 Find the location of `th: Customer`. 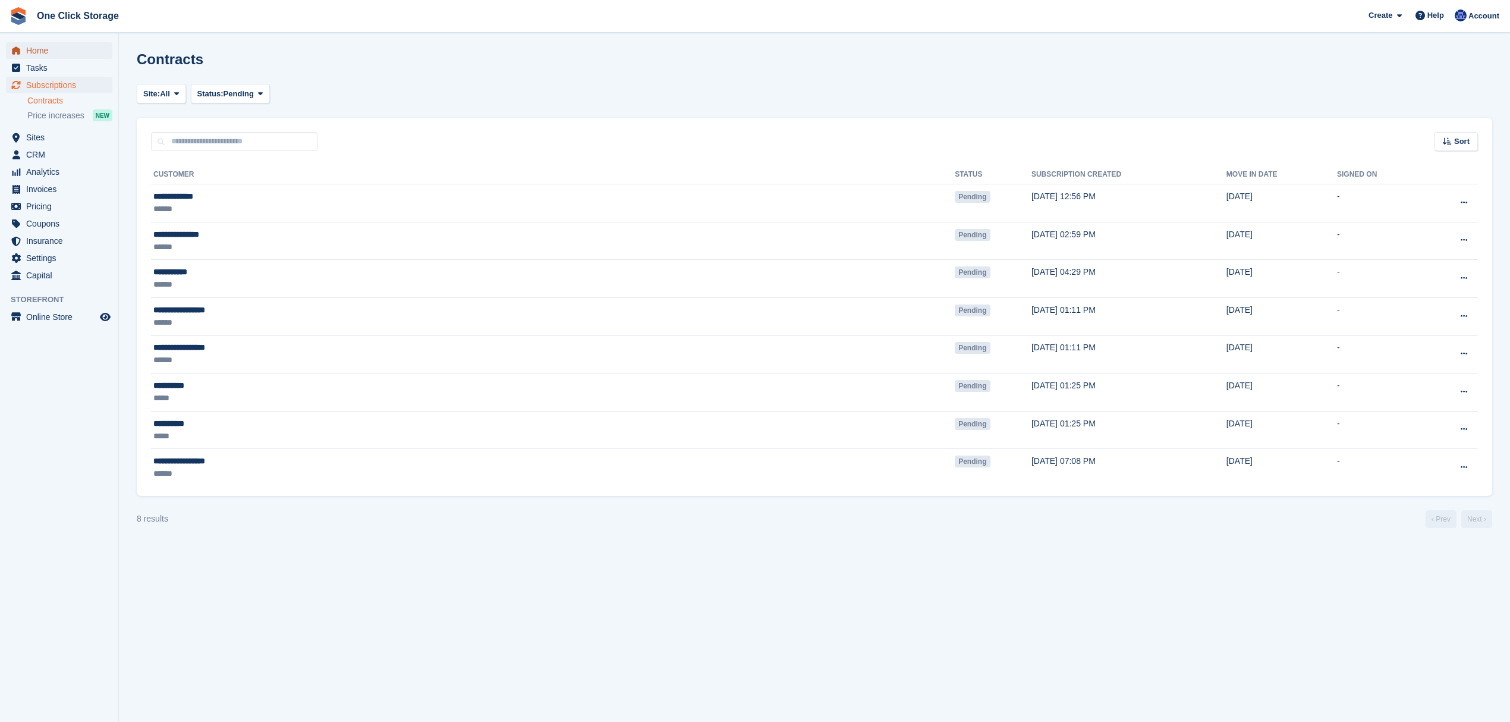

th: Customer is located at coordinates (553, 175).